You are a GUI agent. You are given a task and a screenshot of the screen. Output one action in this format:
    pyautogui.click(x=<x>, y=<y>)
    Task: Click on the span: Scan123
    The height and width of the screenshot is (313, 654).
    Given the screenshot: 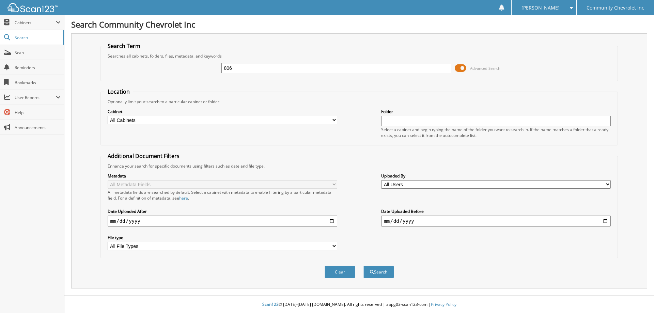 What is the action you would take?
    pyautogui.click(x=270, y=304)
    